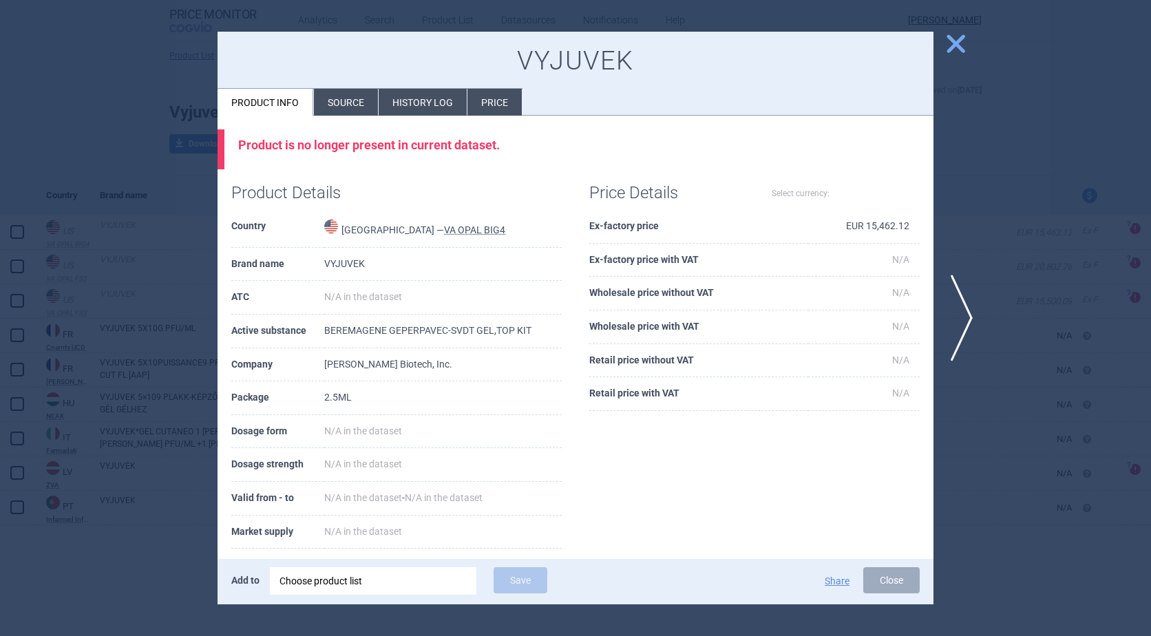  I want to click on th: Valid from - to, so click(277, 498).